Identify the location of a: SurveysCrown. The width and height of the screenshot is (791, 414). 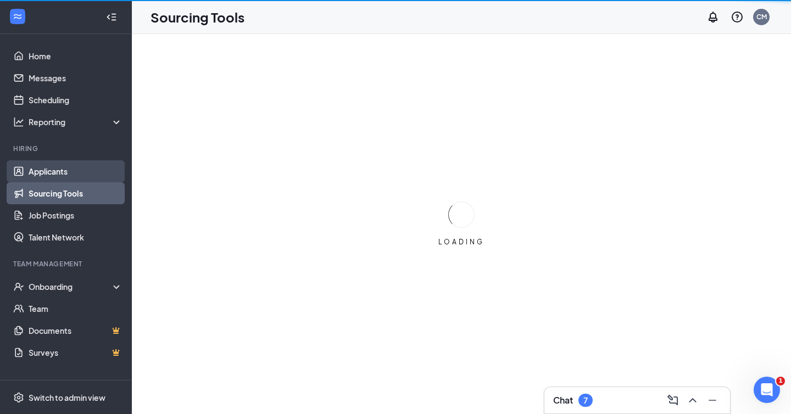
(75, 353).